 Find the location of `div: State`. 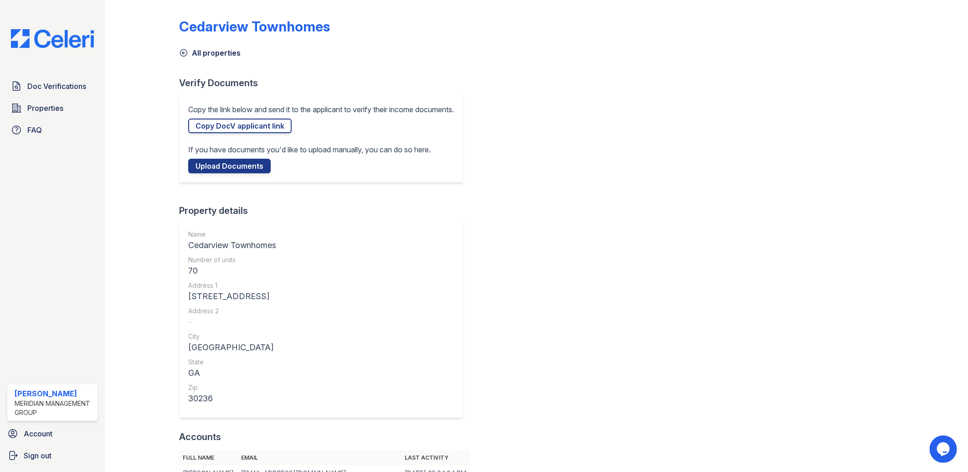

div: State is located at coordinates (232, 362).